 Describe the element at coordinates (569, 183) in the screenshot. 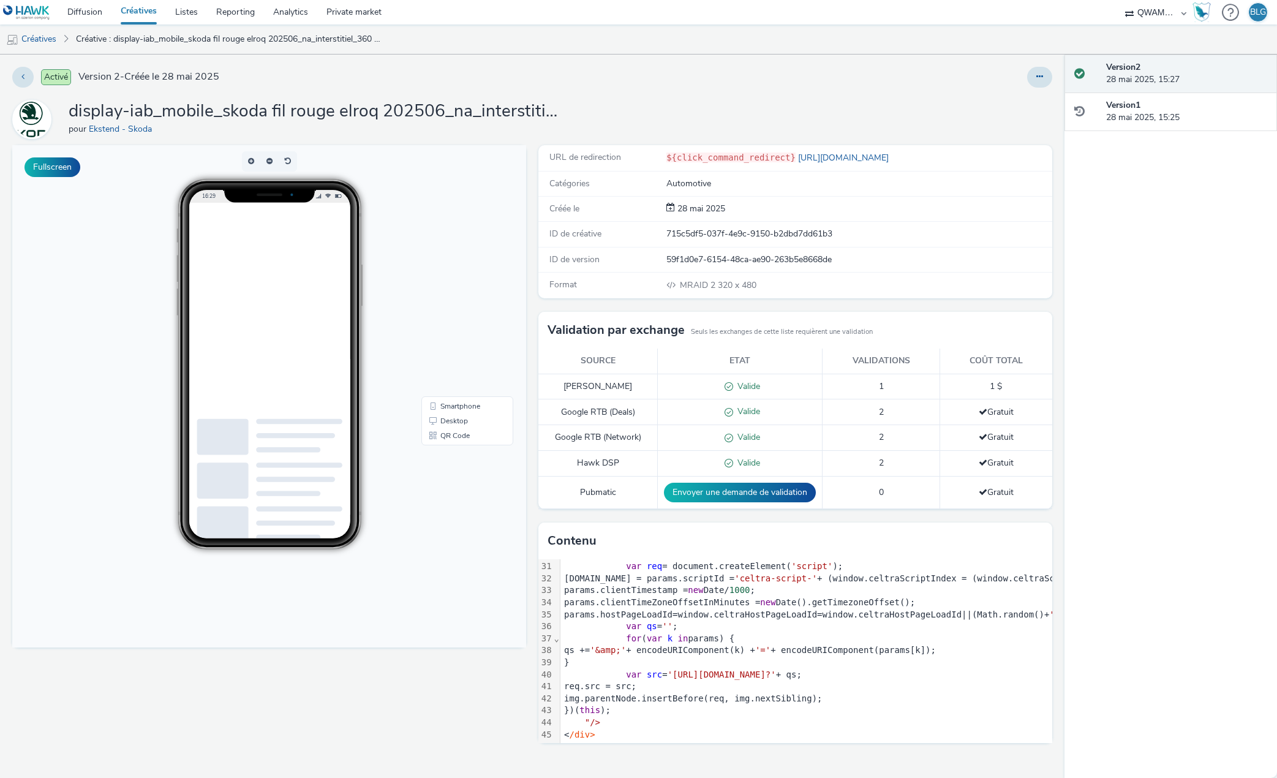

I see `span: Catégories` at that location.